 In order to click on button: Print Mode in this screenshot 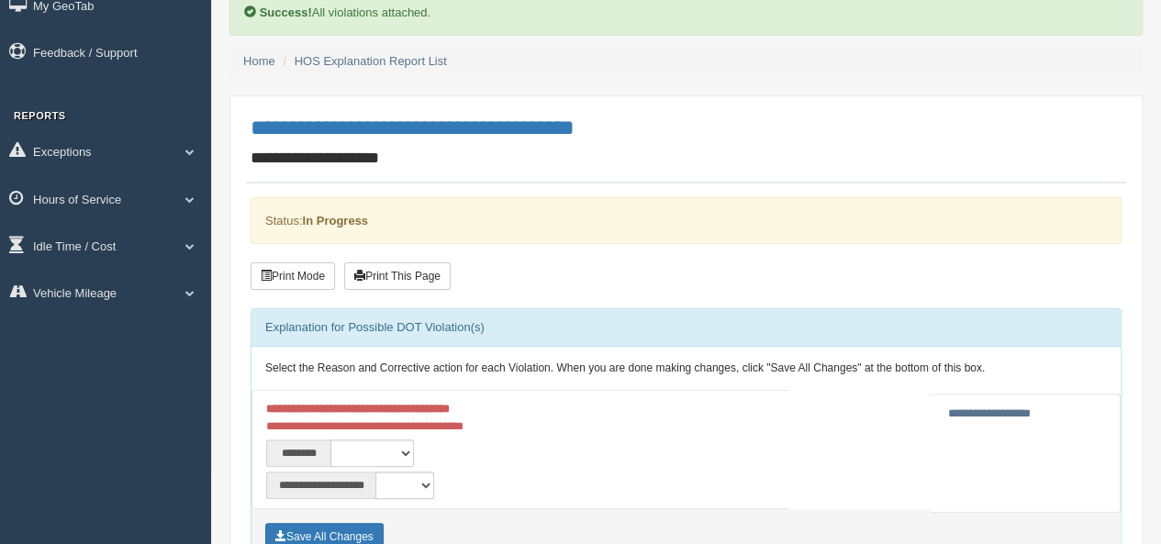, I will do `click(293, 276)`.